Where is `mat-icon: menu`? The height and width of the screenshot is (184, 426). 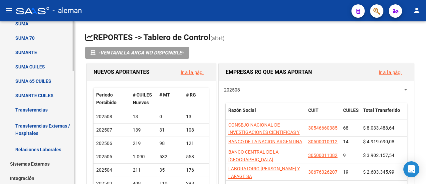
mat-icon: menu is located at coordinates (9, 10).